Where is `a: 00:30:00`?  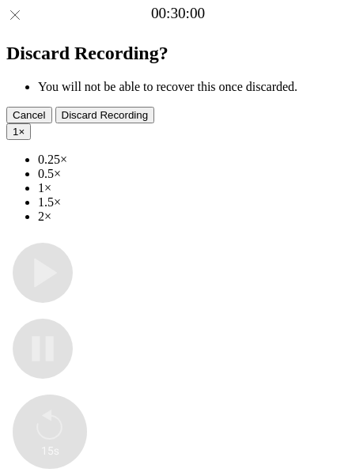 a: 00:30:00 is located at coordinates (178, 13).